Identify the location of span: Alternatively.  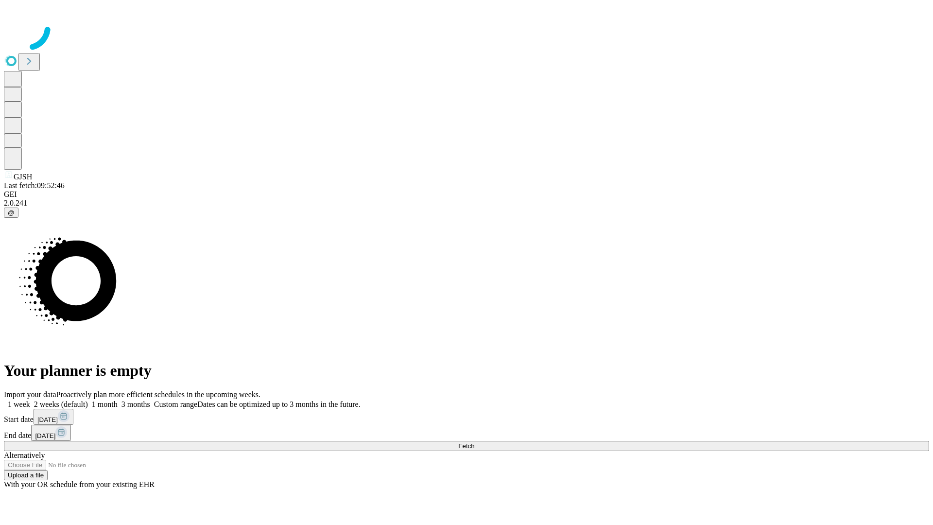
(24, 455).